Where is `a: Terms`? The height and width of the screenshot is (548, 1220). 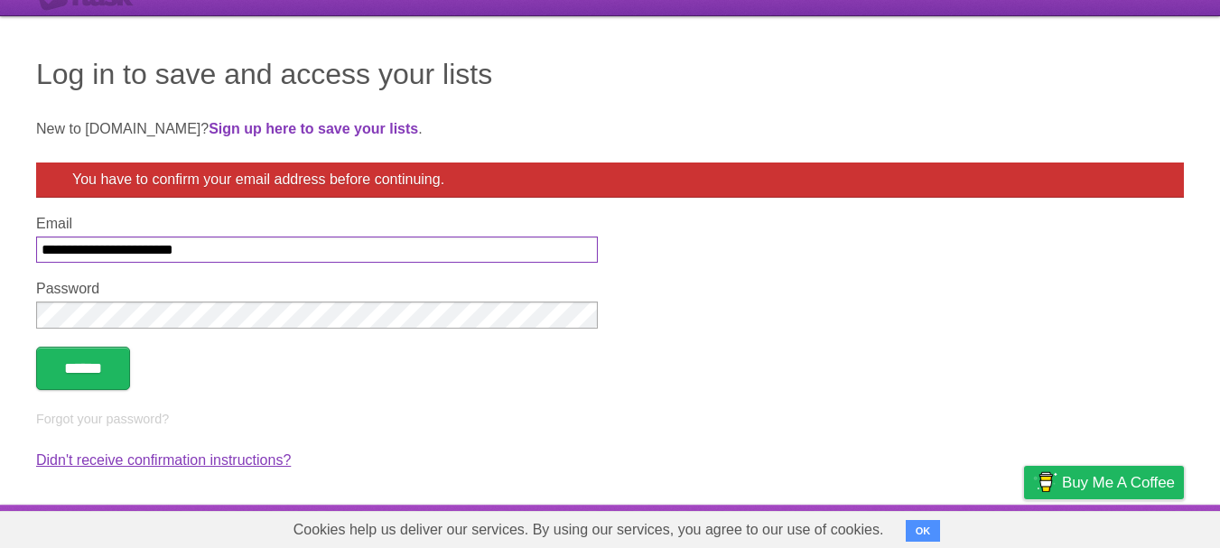 a: Terms is located at coordinates (959, 527).